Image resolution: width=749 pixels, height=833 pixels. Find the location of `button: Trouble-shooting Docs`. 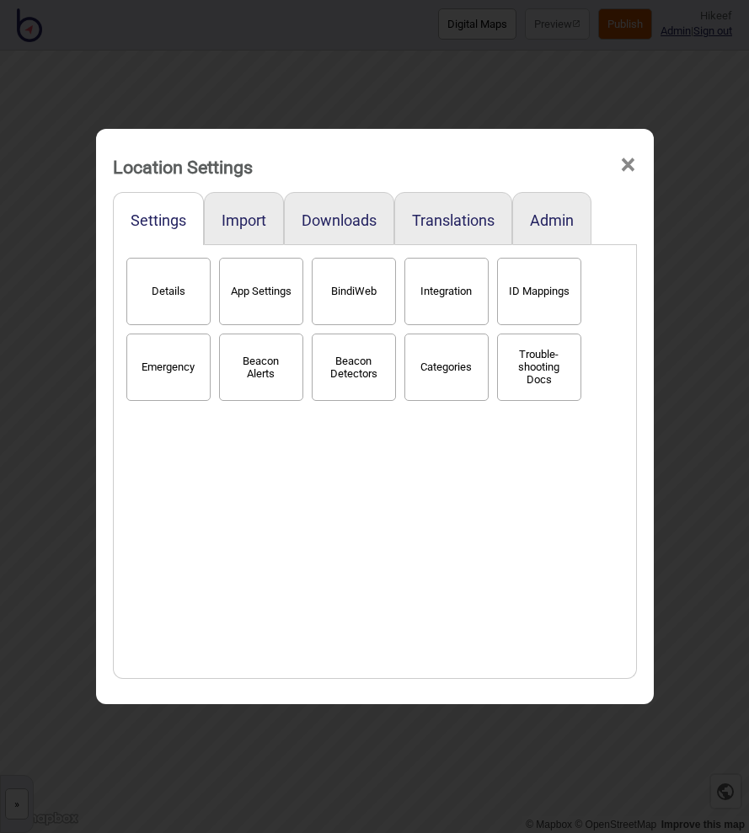

button: Trouble-shooting Docs is located at coordinates (539, 367).